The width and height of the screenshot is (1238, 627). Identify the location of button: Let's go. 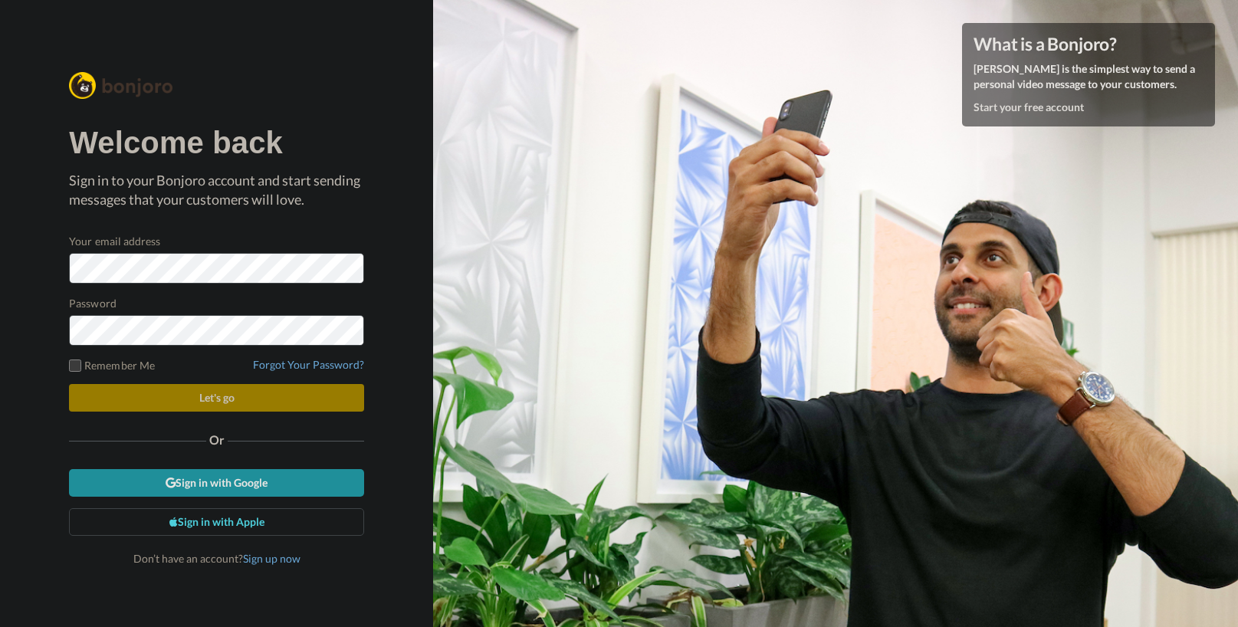
(216, 398).